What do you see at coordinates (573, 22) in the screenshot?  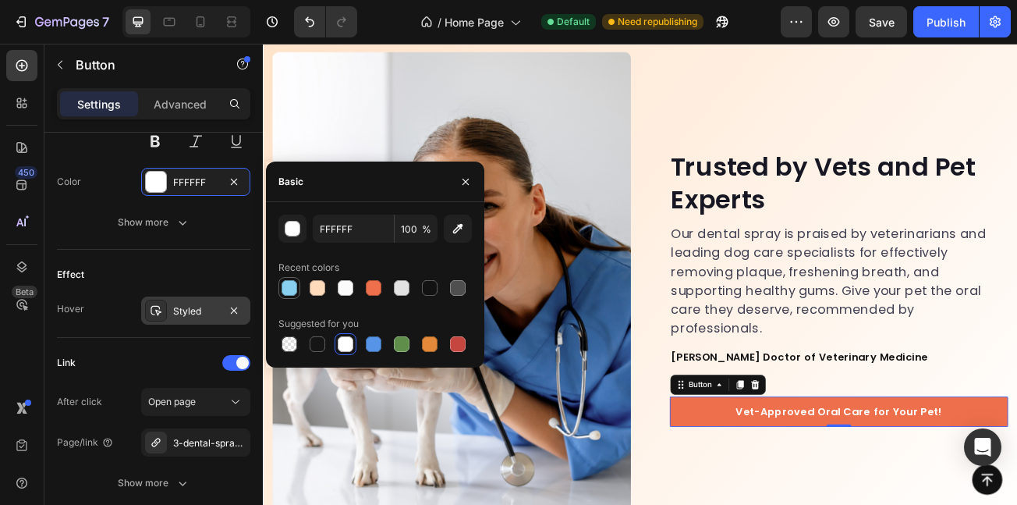 I see `span: Default` at bounding box center [573, 22].